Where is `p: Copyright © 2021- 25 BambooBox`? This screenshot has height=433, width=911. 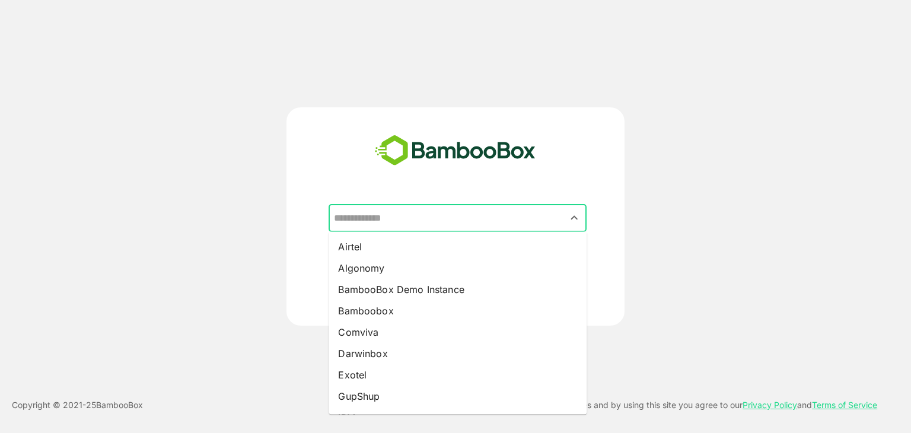 p: Copyright © 2021- 25 BambooBox is located at coordinates (77, 405).